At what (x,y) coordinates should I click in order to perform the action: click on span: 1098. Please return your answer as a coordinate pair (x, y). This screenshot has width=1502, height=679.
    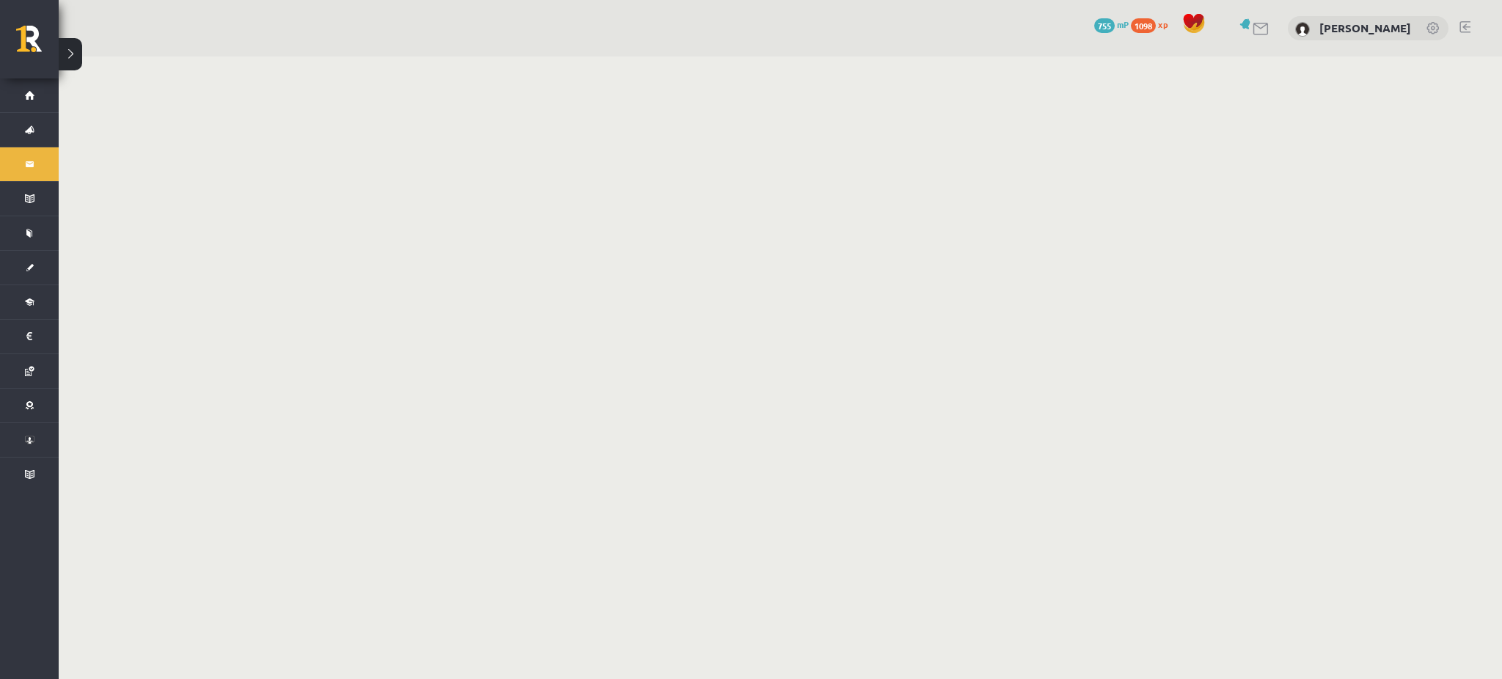
    Looking at the image, I should click on (1143, 26).